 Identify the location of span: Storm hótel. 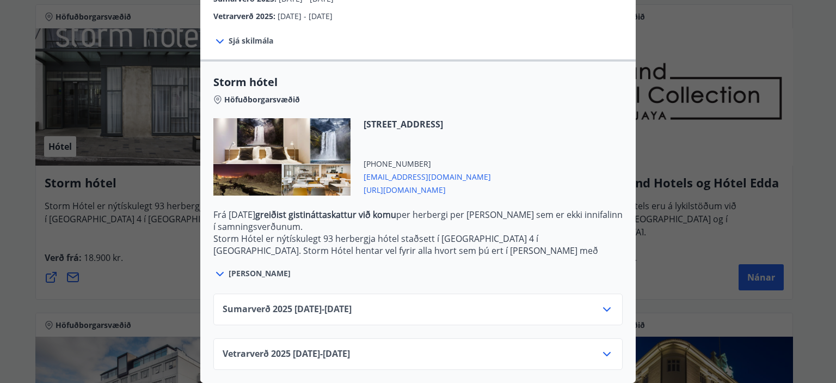
(418, 82).